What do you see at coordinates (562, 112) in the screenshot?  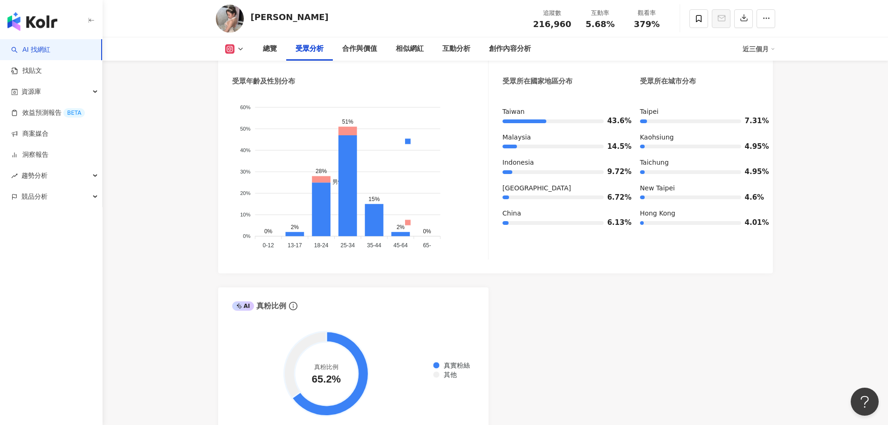 I see `div: Taiwan` at bounding box center [562, 112].